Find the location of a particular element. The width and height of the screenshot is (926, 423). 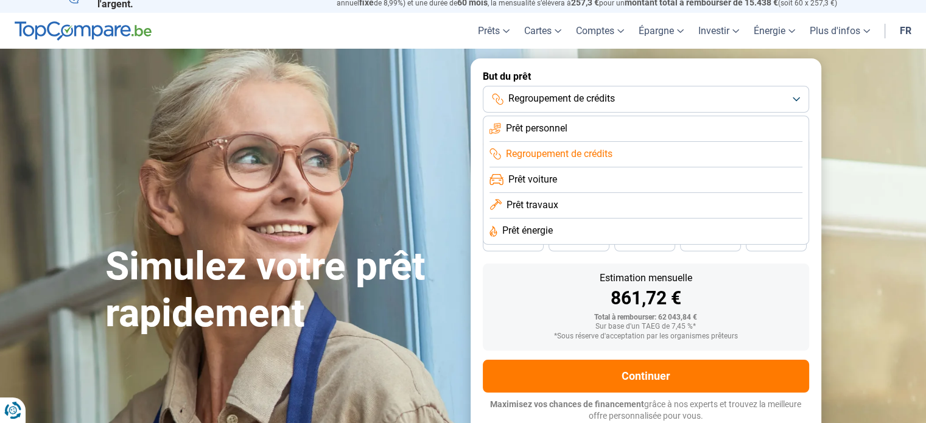

div: Total à rembourser: 62 043,84 € is located at coordinates (646, 318).